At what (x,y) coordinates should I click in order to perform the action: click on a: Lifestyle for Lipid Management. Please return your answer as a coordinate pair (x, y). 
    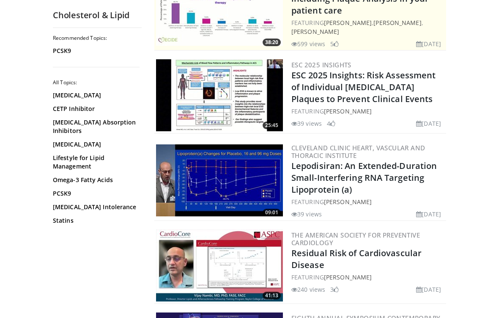
    Looking at the image, I should click on (95, 162).